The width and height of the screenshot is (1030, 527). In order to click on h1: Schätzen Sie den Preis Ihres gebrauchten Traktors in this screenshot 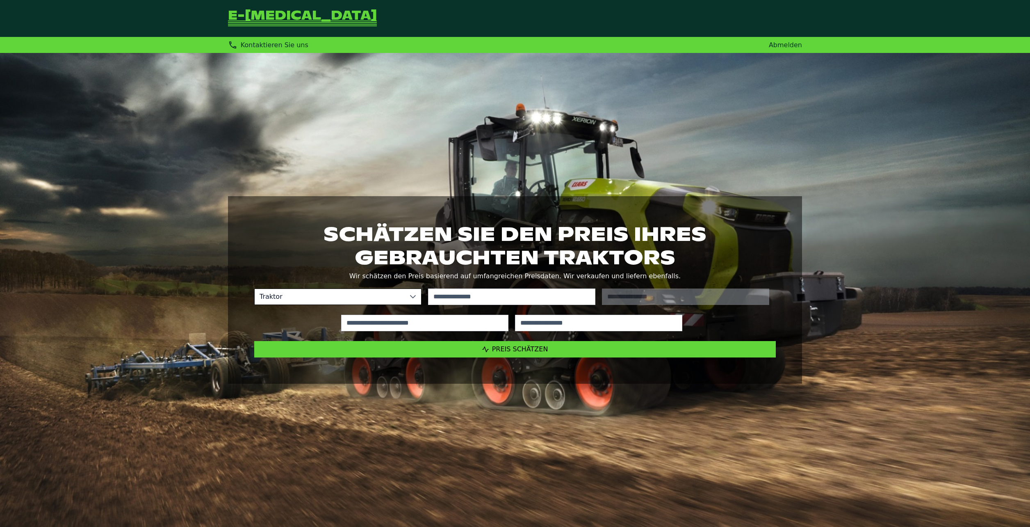, I will do `click(515, 245)`.